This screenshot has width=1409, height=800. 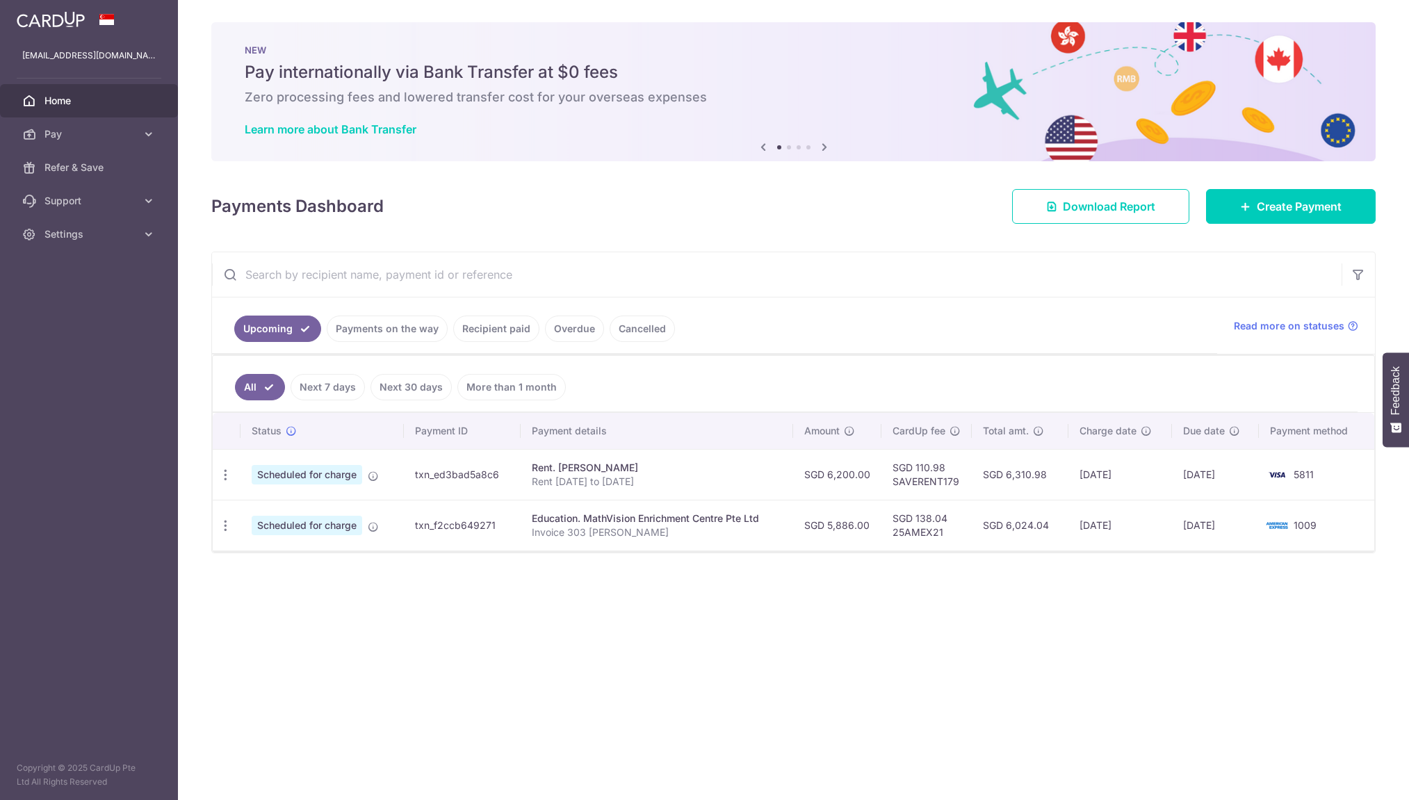 What do you see at coordinates (462, 525) in the screenshot?
I see `td: txn_f2ccb649271` at bounding box center [462, 525].